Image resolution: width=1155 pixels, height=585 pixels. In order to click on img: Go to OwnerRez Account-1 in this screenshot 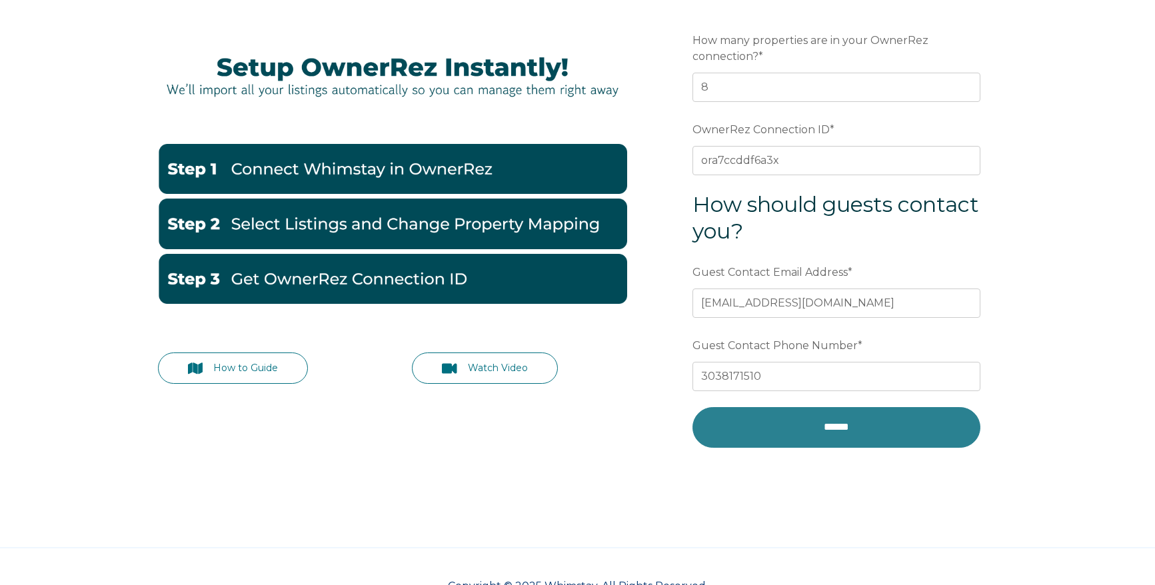, I will do `click(393, 169)`.